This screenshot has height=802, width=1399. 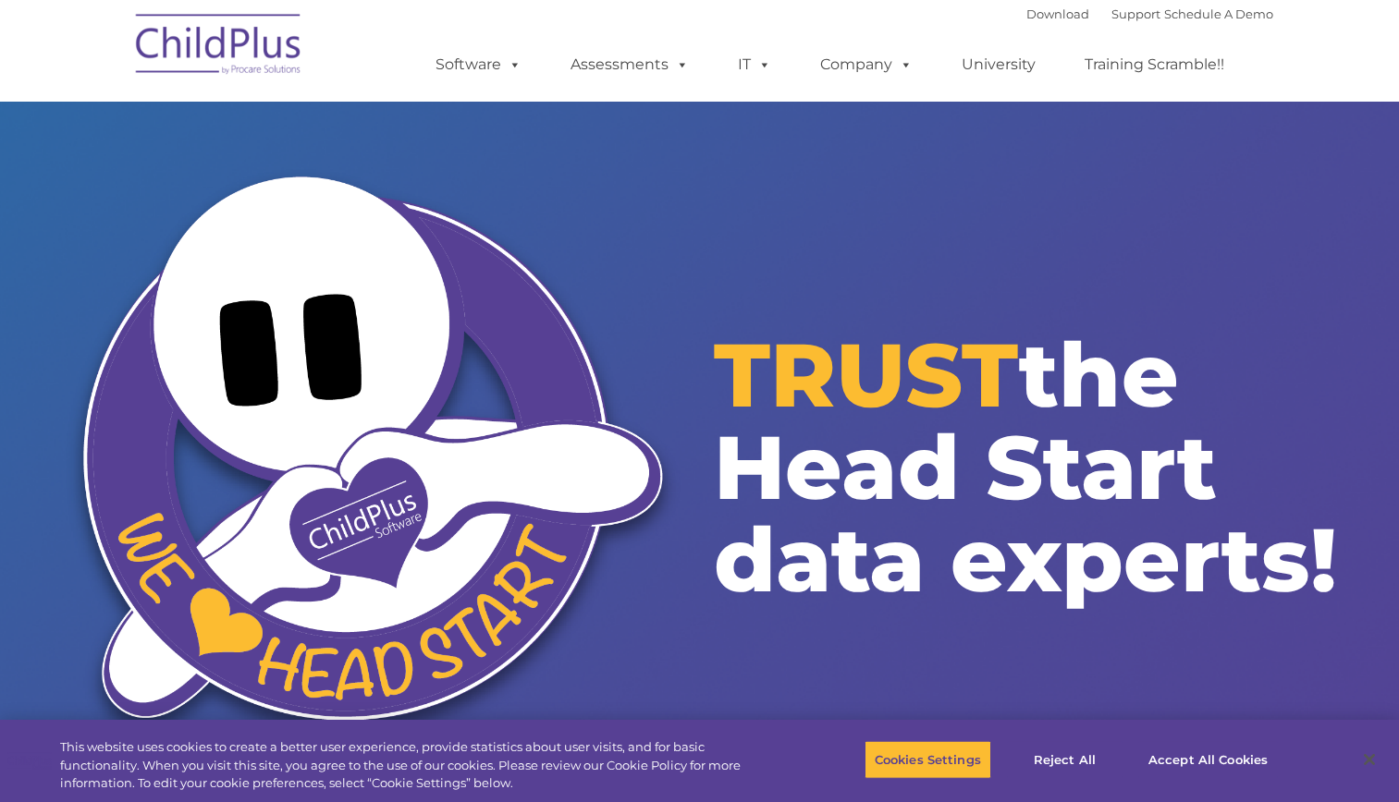 I want to click on img: ChildPlus by Procare Solutions, so click(x=219, y=47).